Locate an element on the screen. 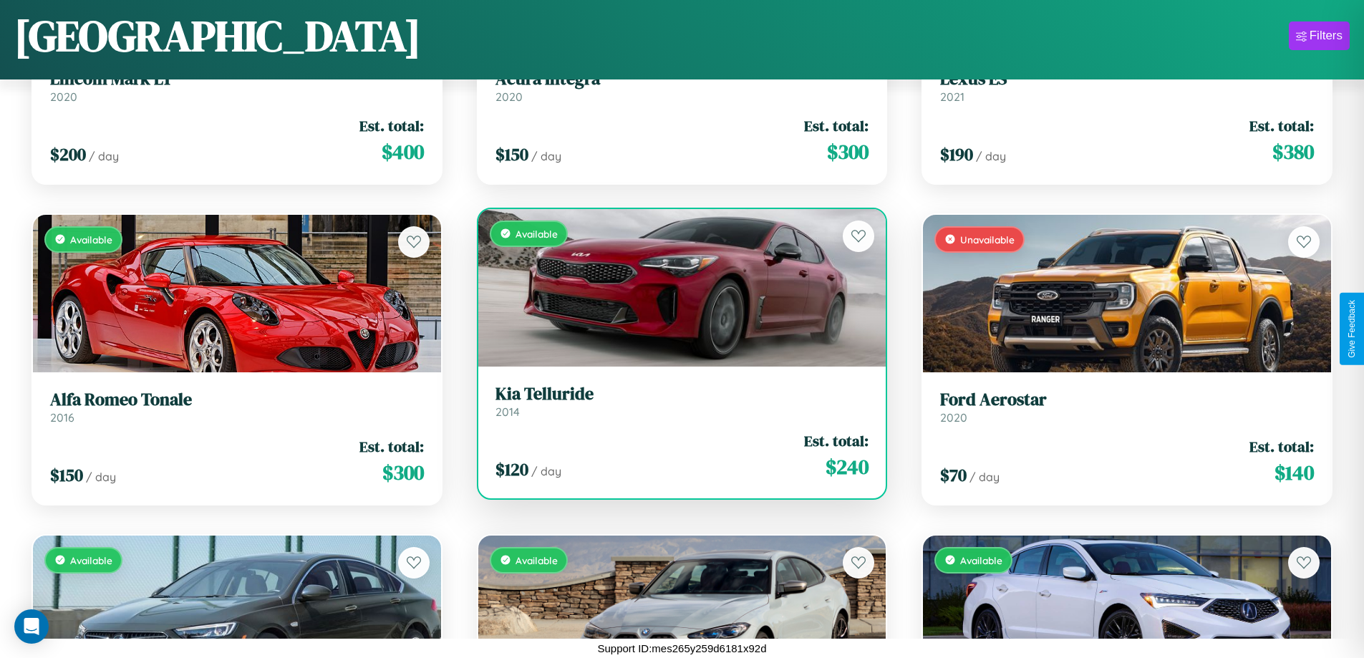 Image resolution: width=1364 pixels, height=658 pixels. button: Filters is located at coordinates (1319, 36).